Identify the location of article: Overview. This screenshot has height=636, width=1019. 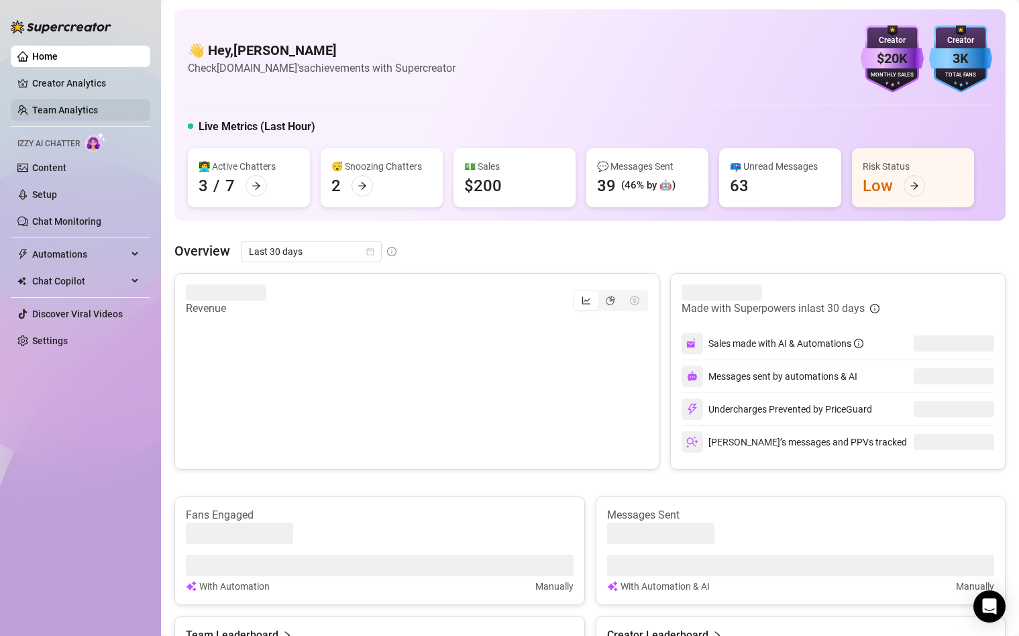
(202, 251).